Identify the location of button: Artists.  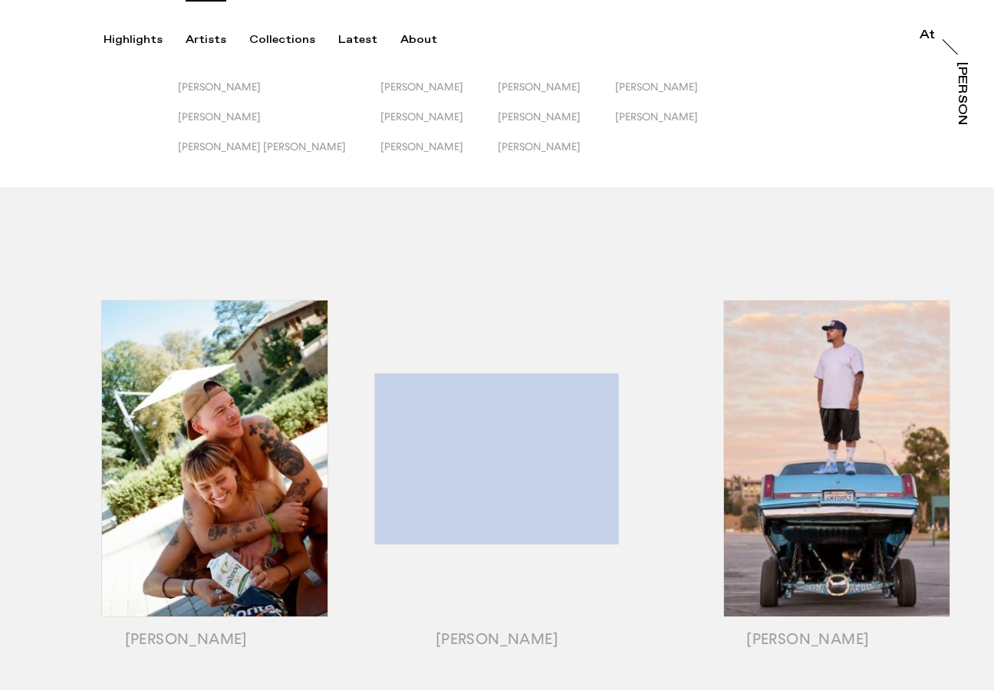
(217, 40).